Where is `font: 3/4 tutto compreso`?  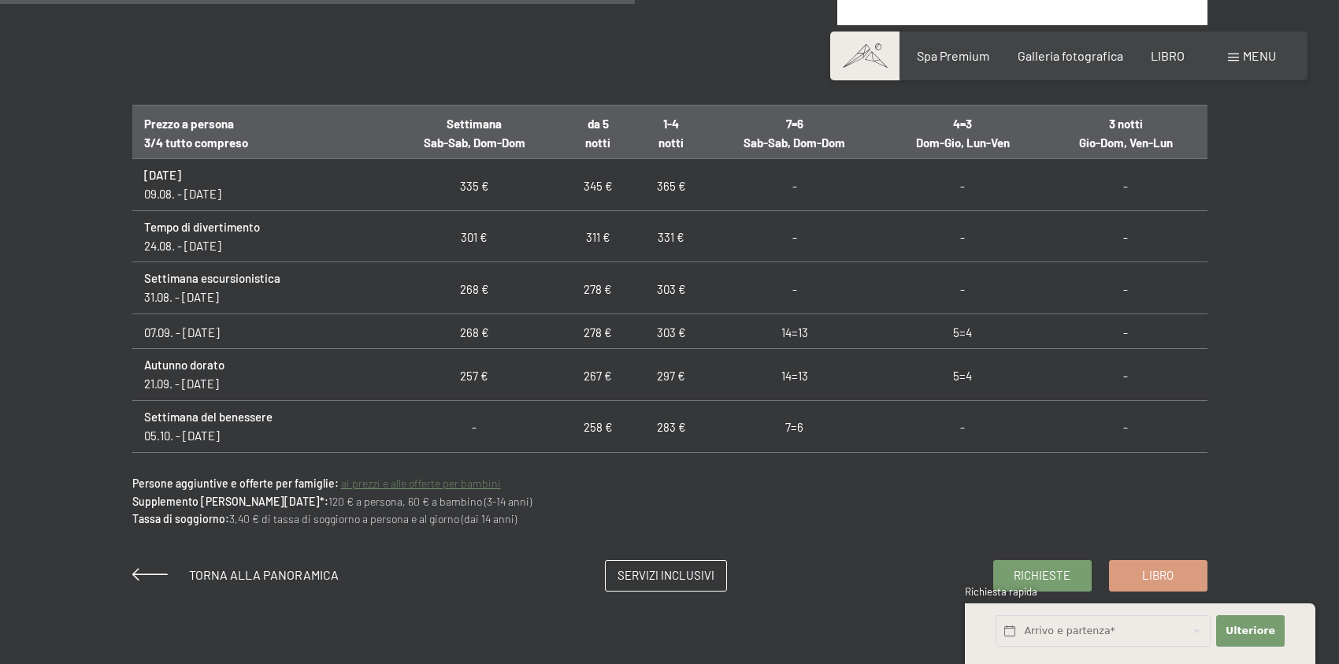 font: 3/4 tutto compreso is located at coordinates (196, 142).